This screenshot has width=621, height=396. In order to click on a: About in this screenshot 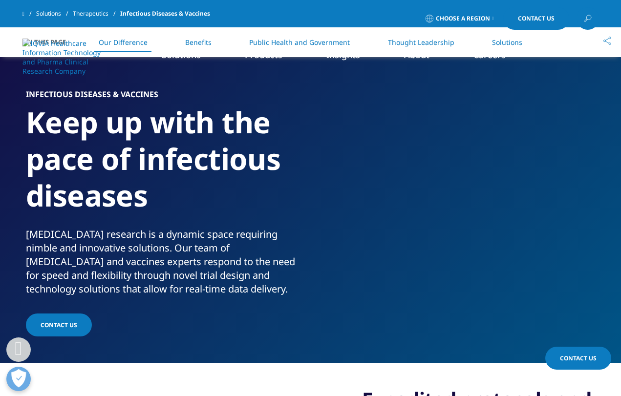, I will do `click(417, 55)`.